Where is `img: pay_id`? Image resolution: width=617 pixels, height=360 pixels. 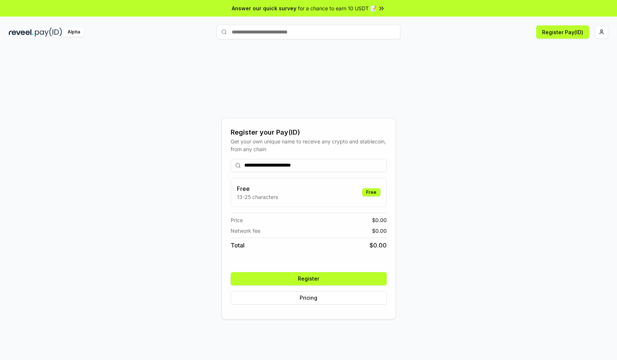
img: pay_id is located at coordinates (48, 32).